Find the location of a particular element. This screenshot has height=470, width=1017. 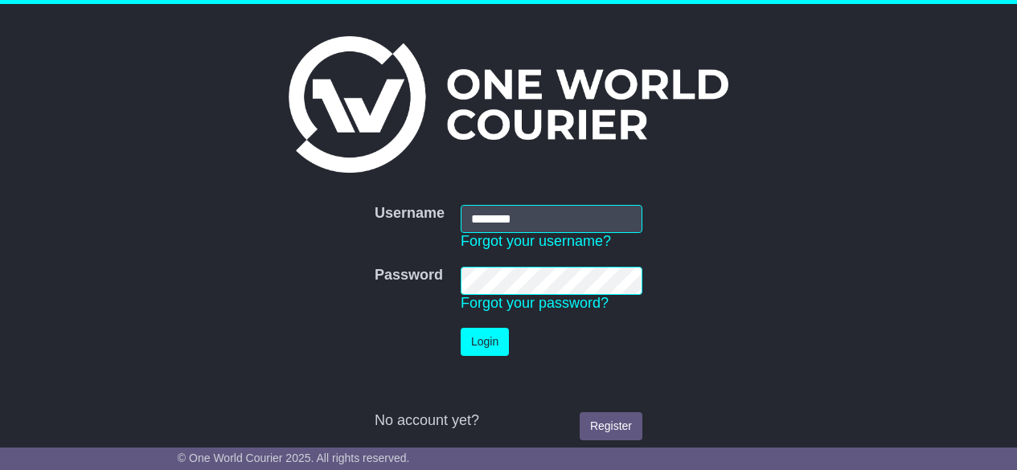

label: Username is located at coordinates (409, 214).